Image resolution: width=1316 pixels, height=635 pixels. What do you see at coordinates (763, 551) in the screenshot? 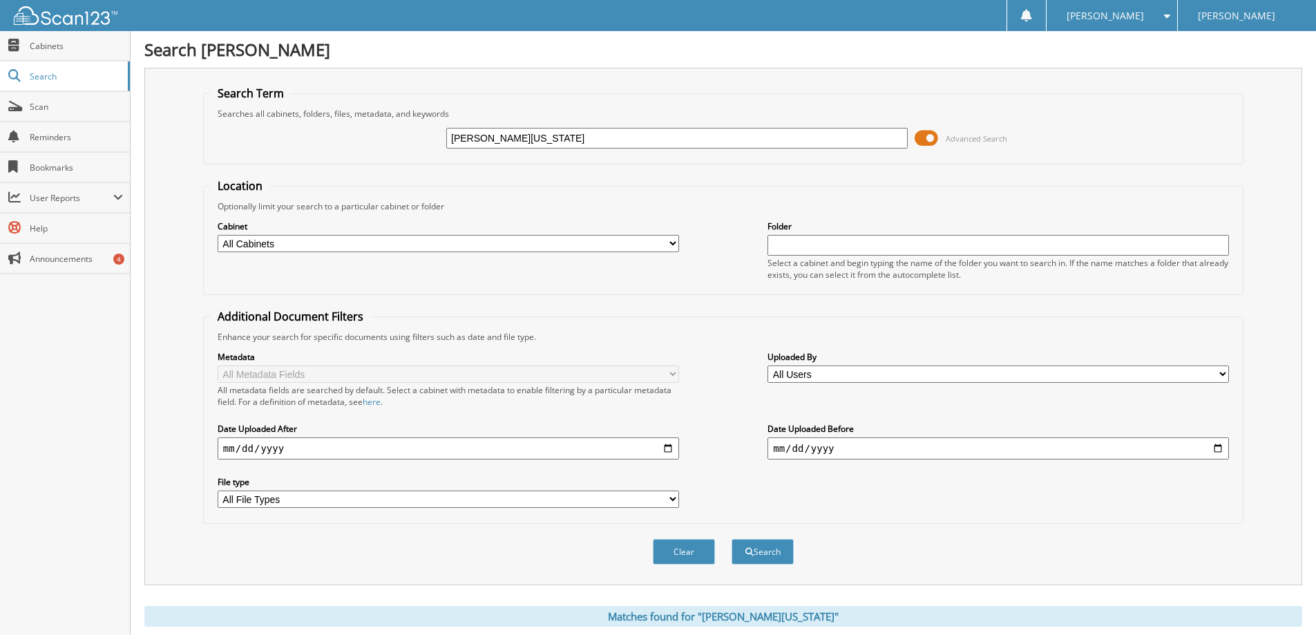
I see `button: Search` at bounding box center [763, 551].